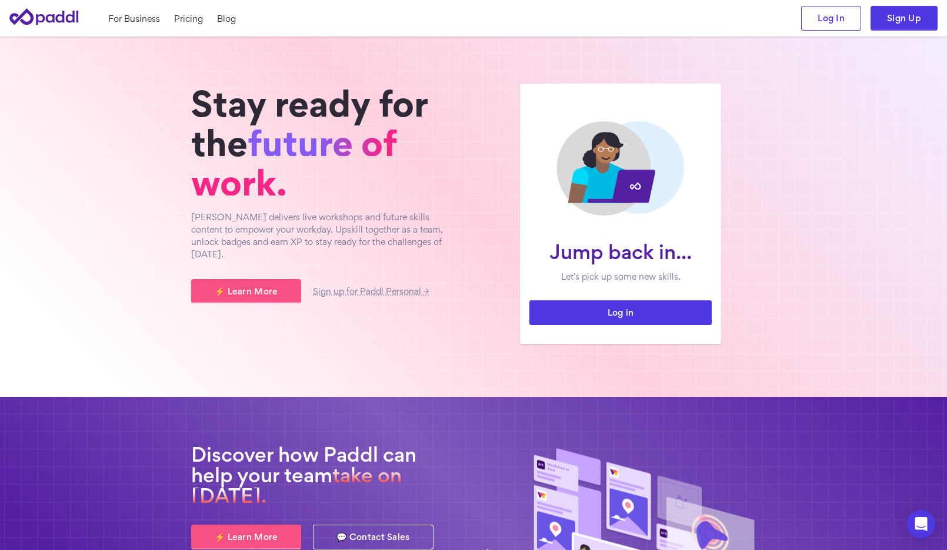 This screenshot has height=550, width=947. I want to click on a: Log in, so click(621, 312).